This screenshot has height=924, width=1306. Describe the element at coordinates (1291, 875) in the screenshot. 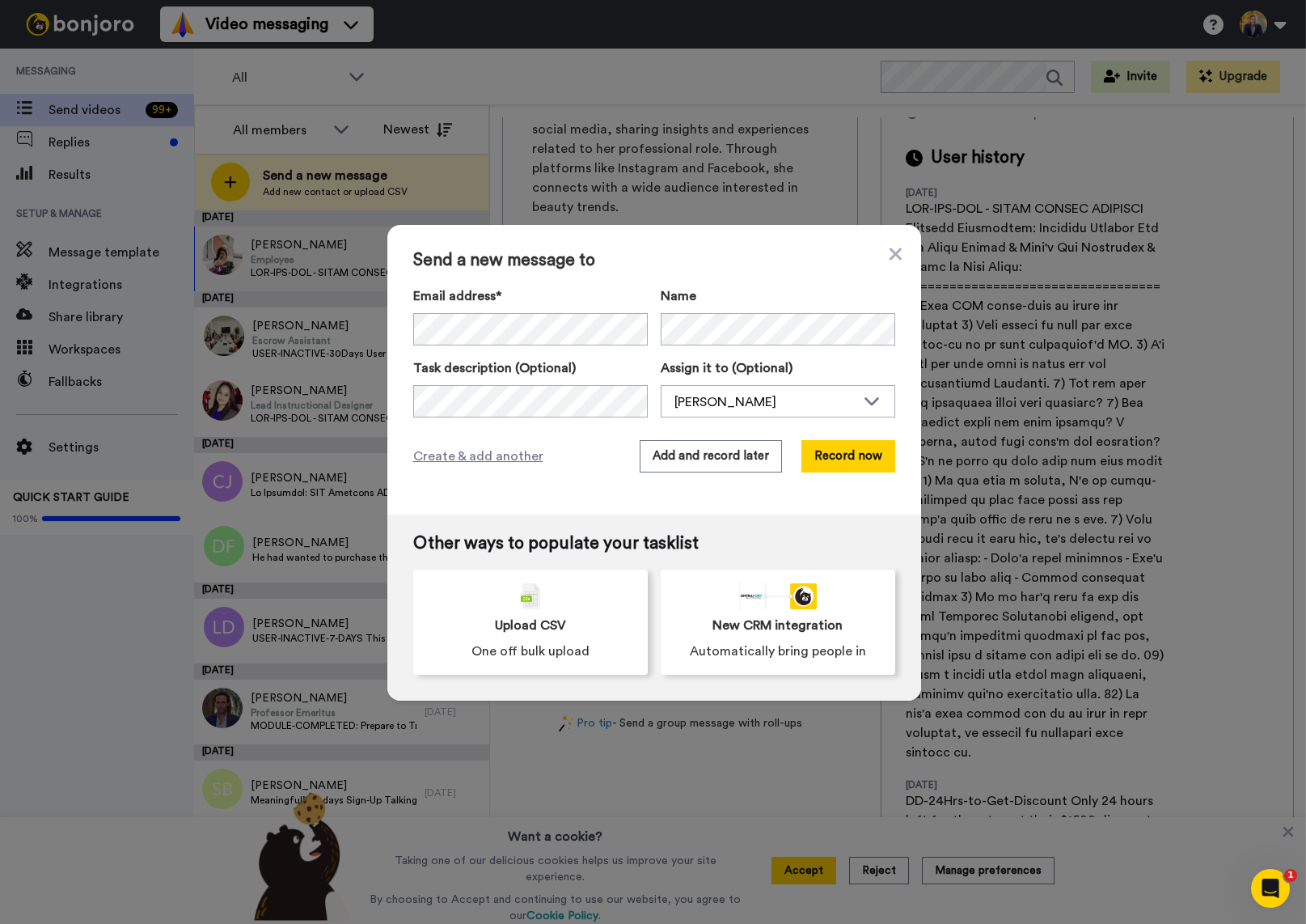

I see `span: 1` at that location.